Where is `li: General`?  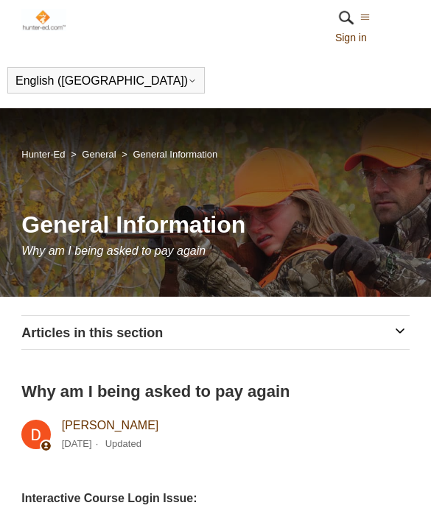
li: General is located at coordinates (93, 154).